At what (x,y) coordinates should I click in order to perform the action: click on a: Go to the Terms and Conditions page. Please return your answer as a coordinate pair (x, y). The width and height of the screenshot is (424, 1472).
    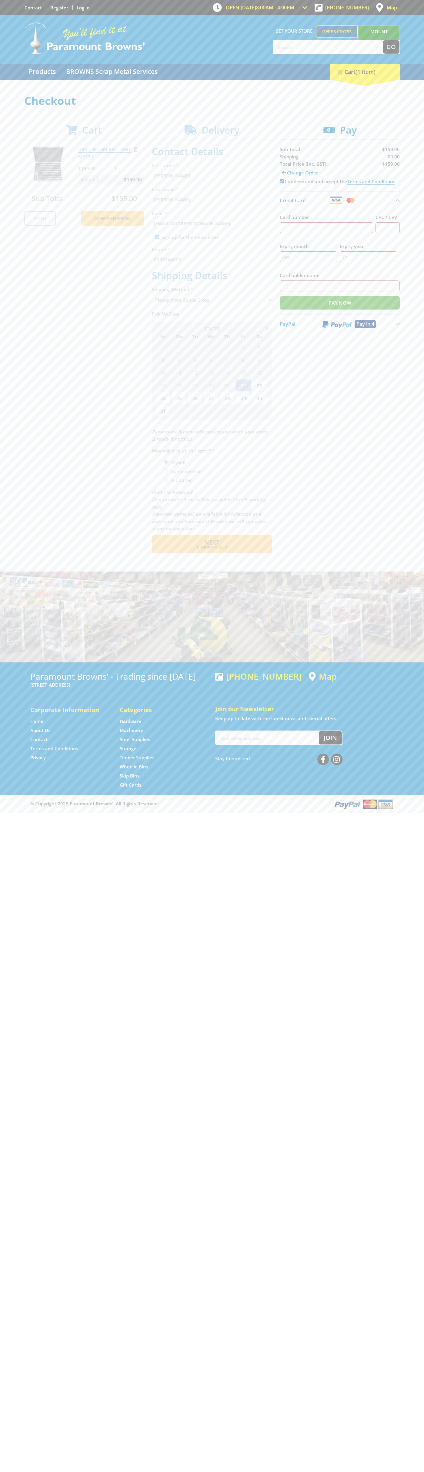
    Looking at the image, I should click on (54, 748).